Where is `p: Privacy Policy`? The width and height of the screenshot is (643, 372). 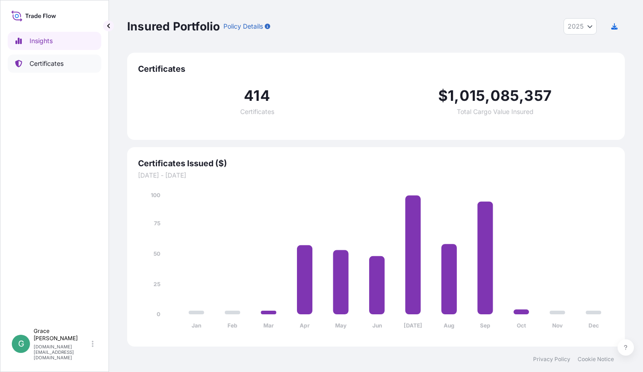 p: Privacy Policy is located at coordinates (552, 359).